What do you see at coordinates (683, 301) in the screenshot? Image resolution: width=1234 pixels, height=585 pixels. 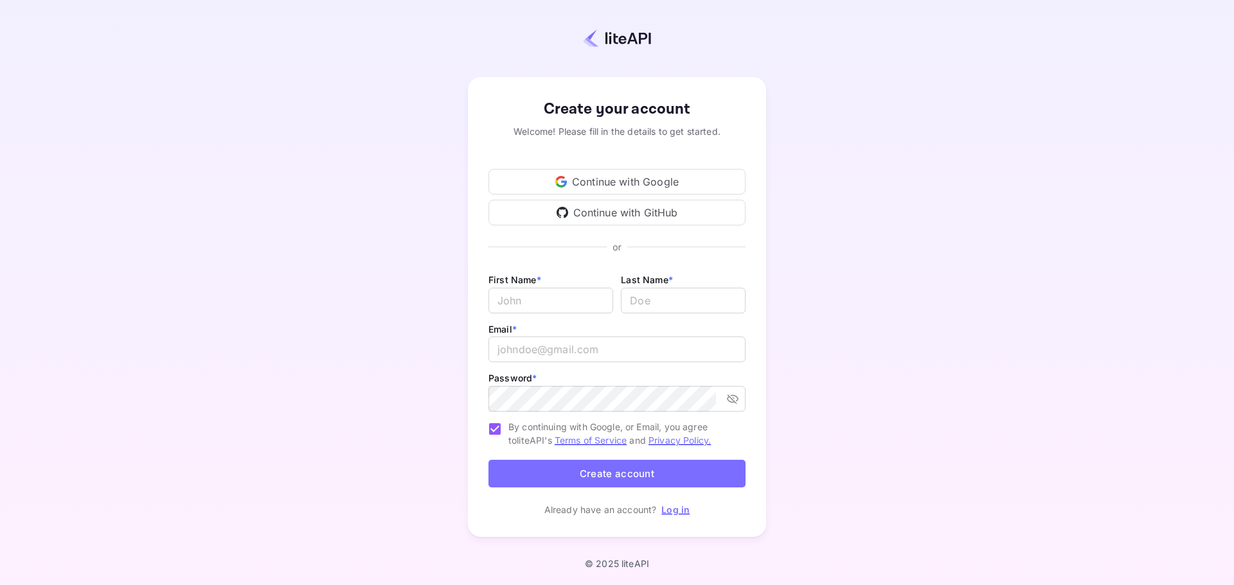 I see `input: Doe` at bounding box center [683, 301].